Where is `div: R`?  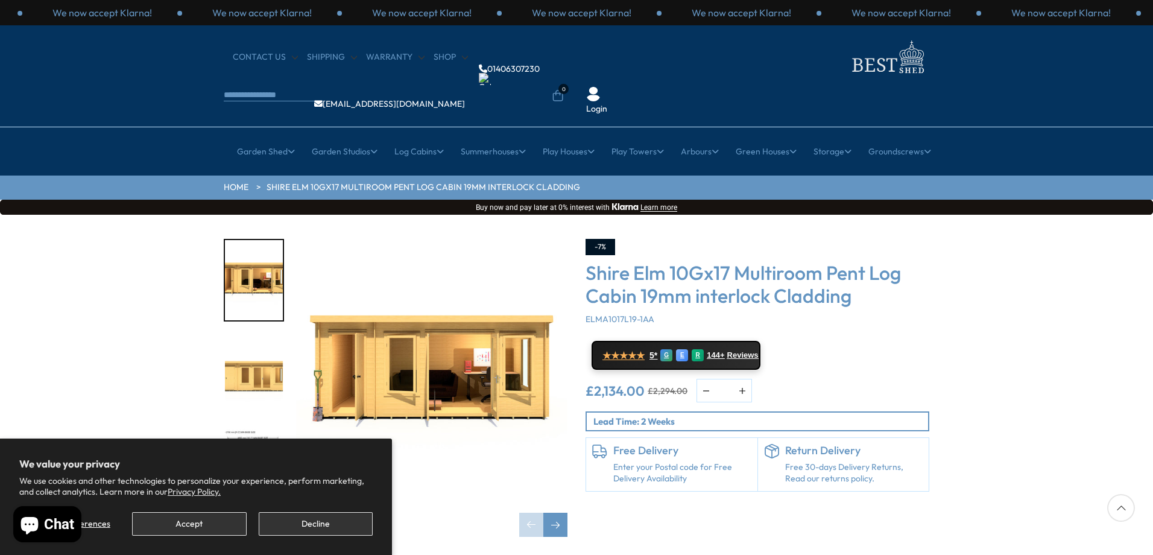
div: R is located at coordinates (698, 355).